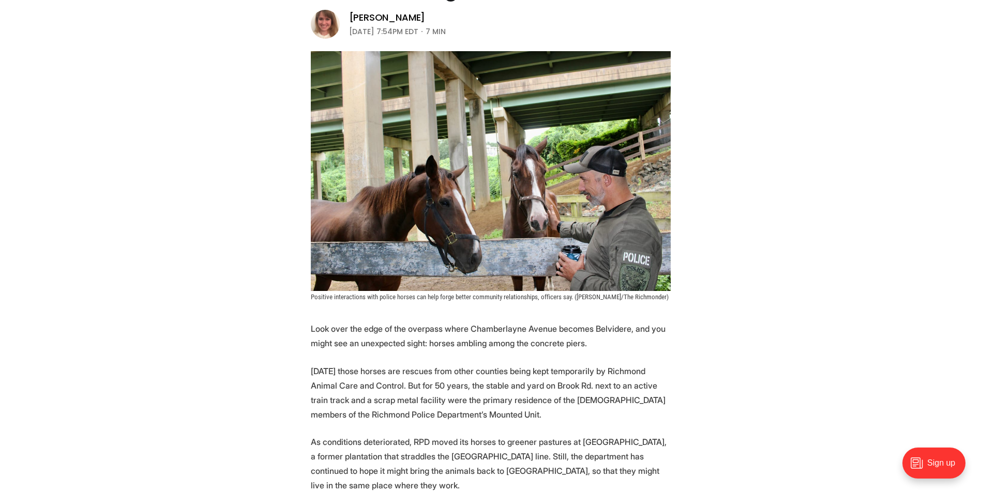 This screenshot has width=981, height=493. Describe the element at coordinates (435, 32) in the screenshot. I see `span: 7 min` at that location.